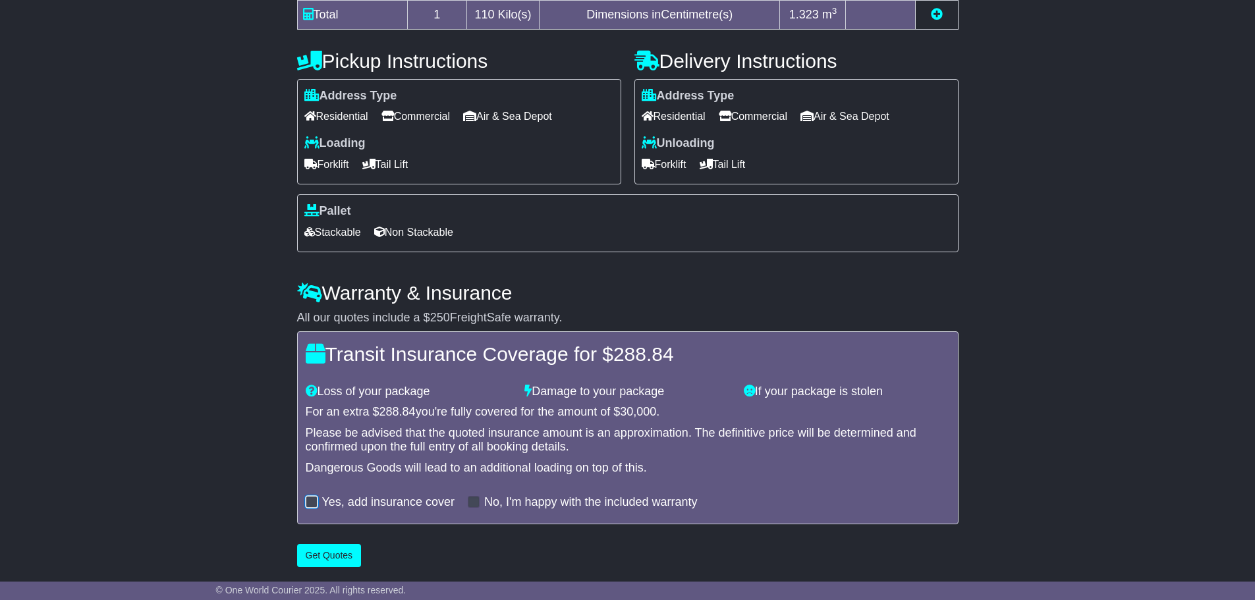  What do you see at coordinates (311, 590) in the screenshot?
I see `span: © One World Courier 2025. All rights reserved.` at bounding box center [311, 590].